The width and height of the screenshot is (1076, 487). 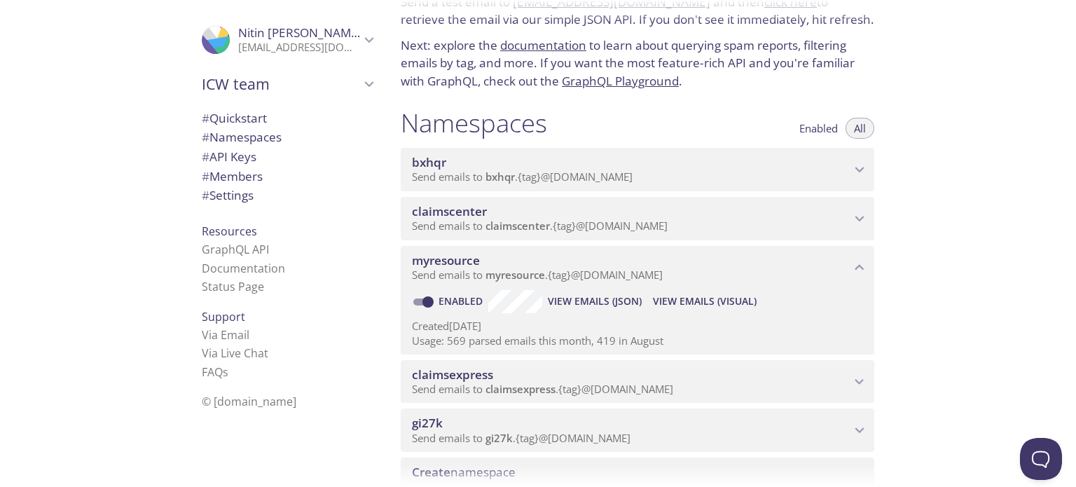 What do you see at coordinates (705, 301) in the screenshot?
I see `span: View Emails (Visual)` at bounding box center [705, 301].